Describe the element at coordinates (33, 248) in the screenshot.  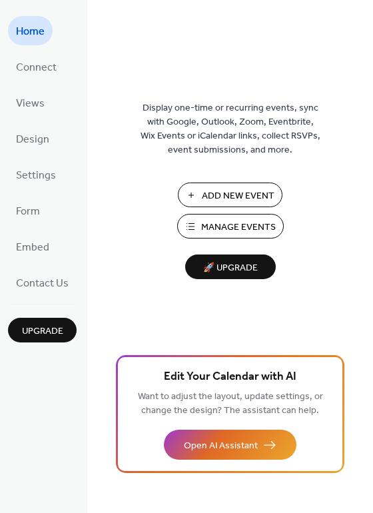
I see `span: Embed` at that location.